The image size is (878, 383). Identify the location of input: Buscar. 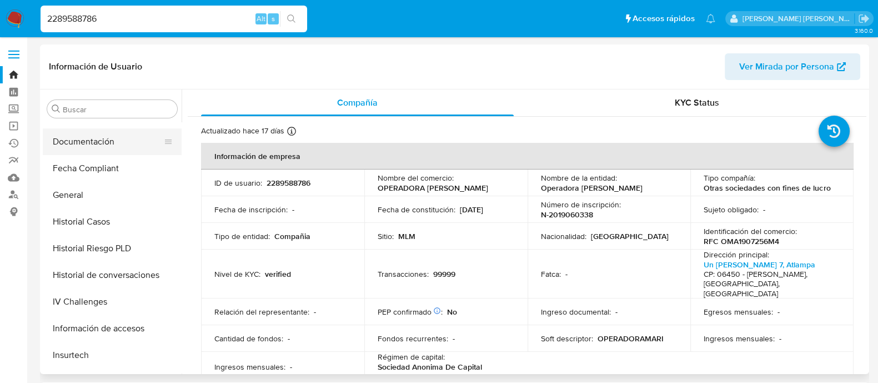
(118, 109).